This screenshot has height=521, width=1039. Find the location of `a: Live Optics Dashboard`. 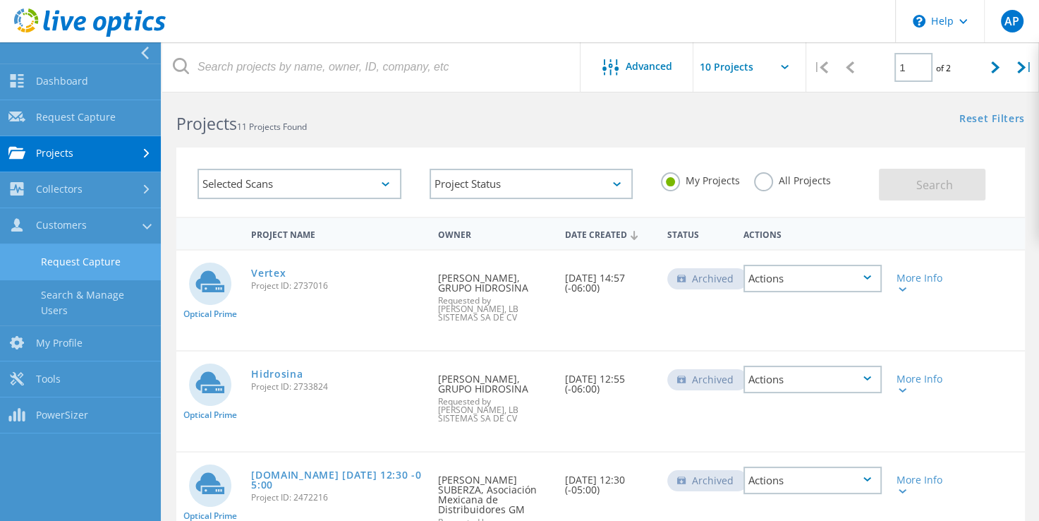

a: Live Optics Dashboard is located at coordinates (90, 35).